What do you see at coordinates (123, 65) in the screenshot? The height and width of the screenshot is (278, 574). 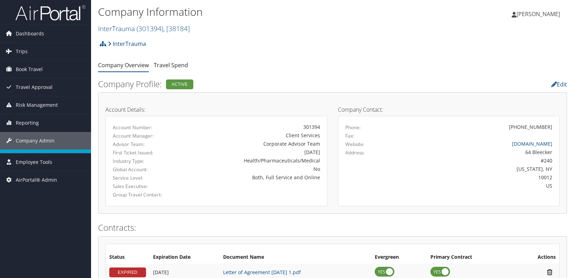 I see `a: Company Overview` at bounding box center [123, 65].